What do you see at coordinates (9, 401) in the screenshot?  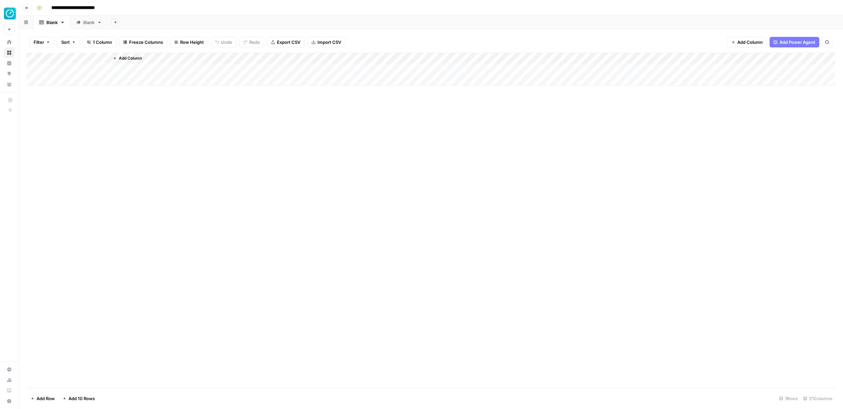 I see `button: Help + Support` at bounding box center [9, 401].